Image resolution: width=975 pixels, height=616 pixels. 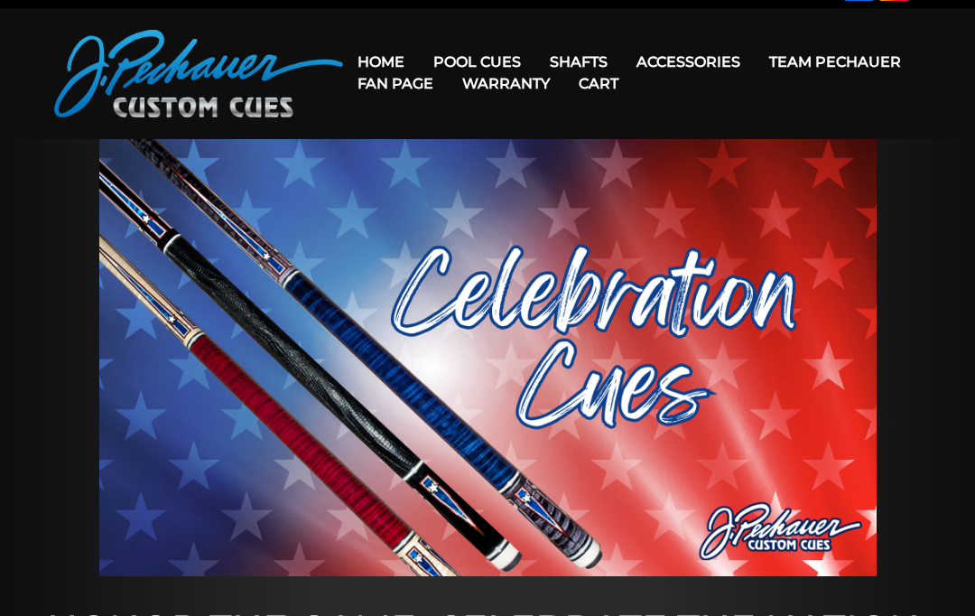 I want to click on a: Fan Page, so click(x=395, y=83).